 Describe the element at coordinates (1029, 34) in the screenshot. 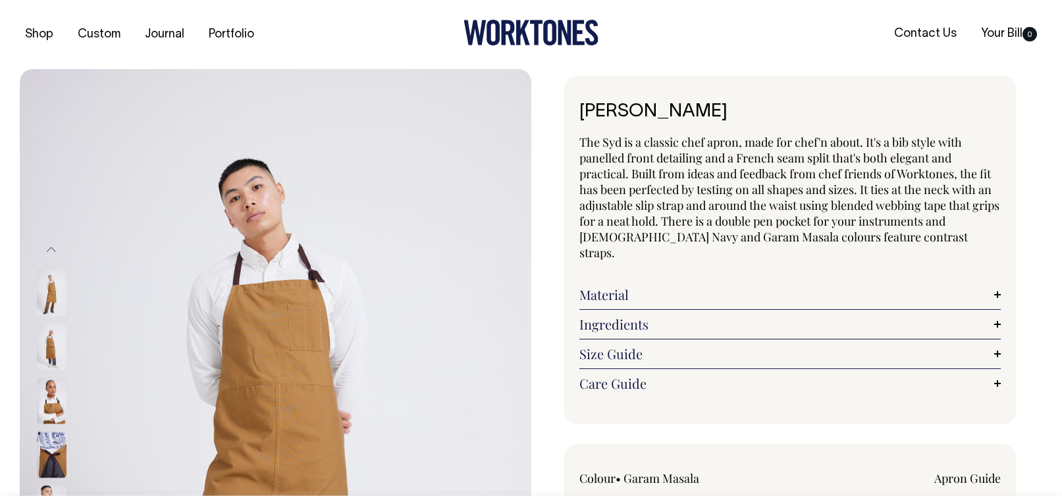

I see `span: 0` at that location.